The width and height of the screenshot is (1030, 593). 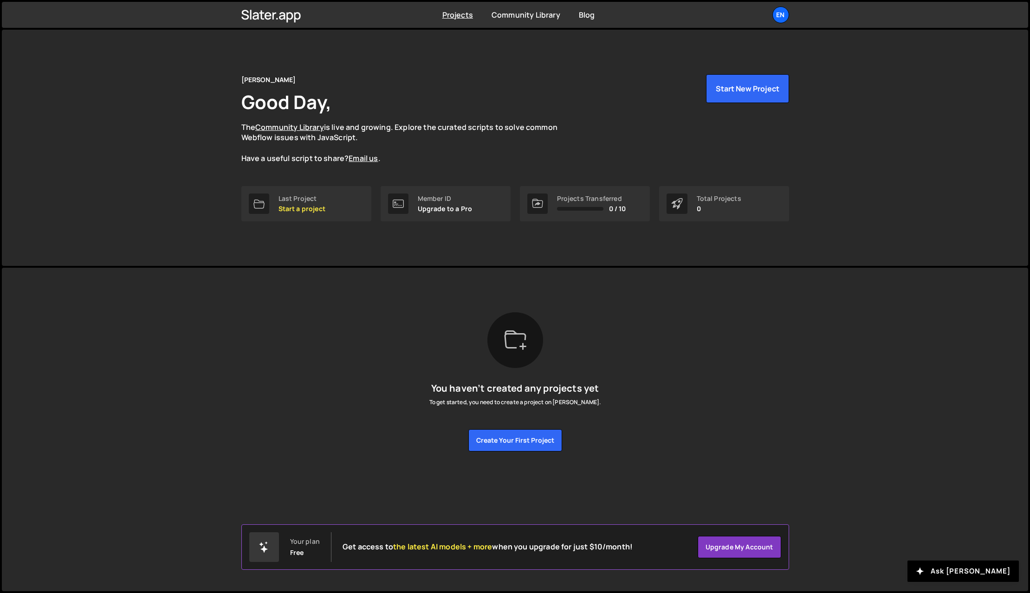 I want to click on p: 0, so click(x=719, y=209).